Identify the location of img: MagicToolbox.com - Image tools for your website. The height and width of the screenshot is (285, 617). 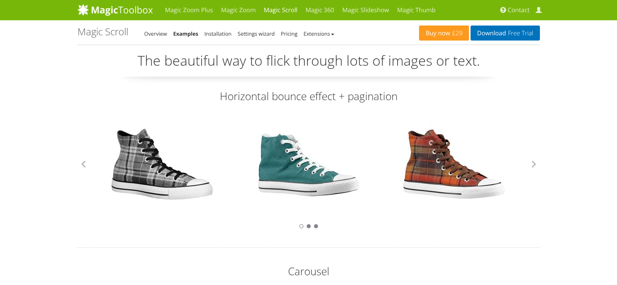
(115, 10).